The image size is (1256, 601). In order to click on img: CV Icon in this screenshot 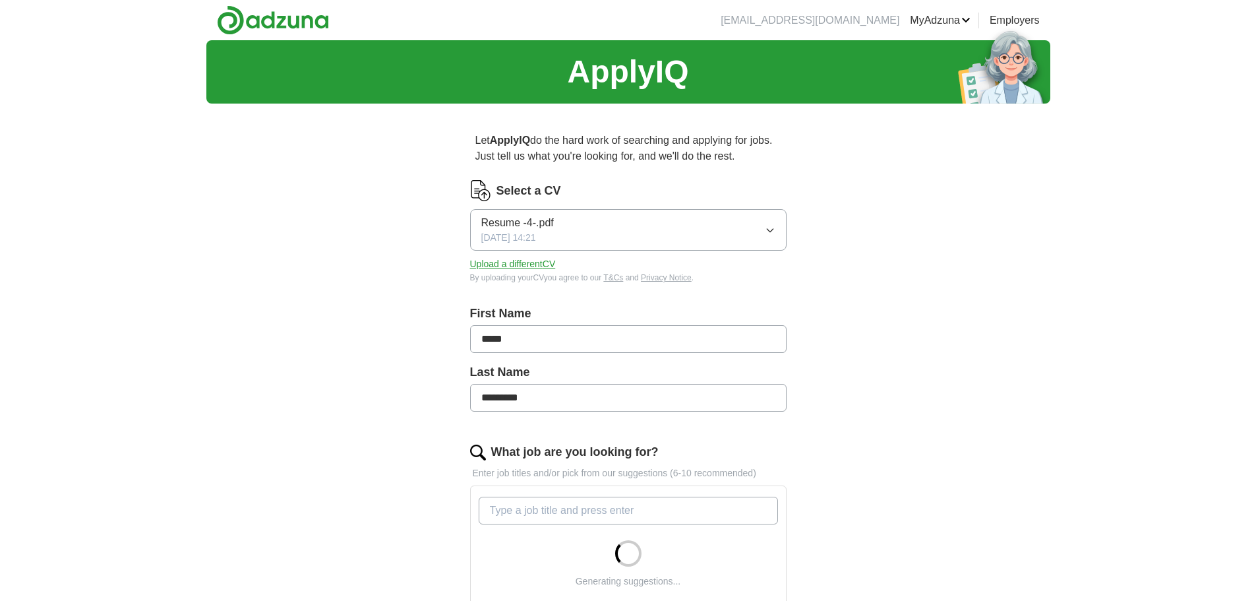, I will do `click(481, 191)`.